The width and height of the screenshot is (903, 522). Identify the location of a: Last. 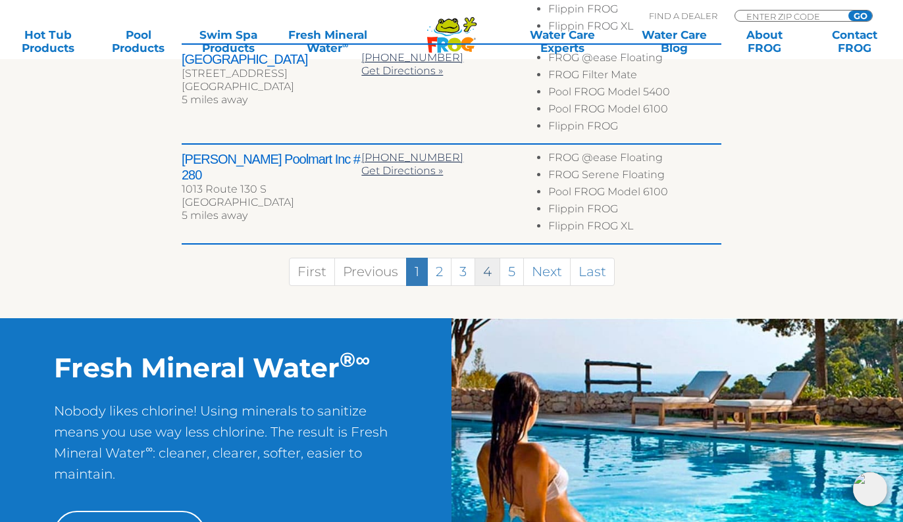
(592, 272).